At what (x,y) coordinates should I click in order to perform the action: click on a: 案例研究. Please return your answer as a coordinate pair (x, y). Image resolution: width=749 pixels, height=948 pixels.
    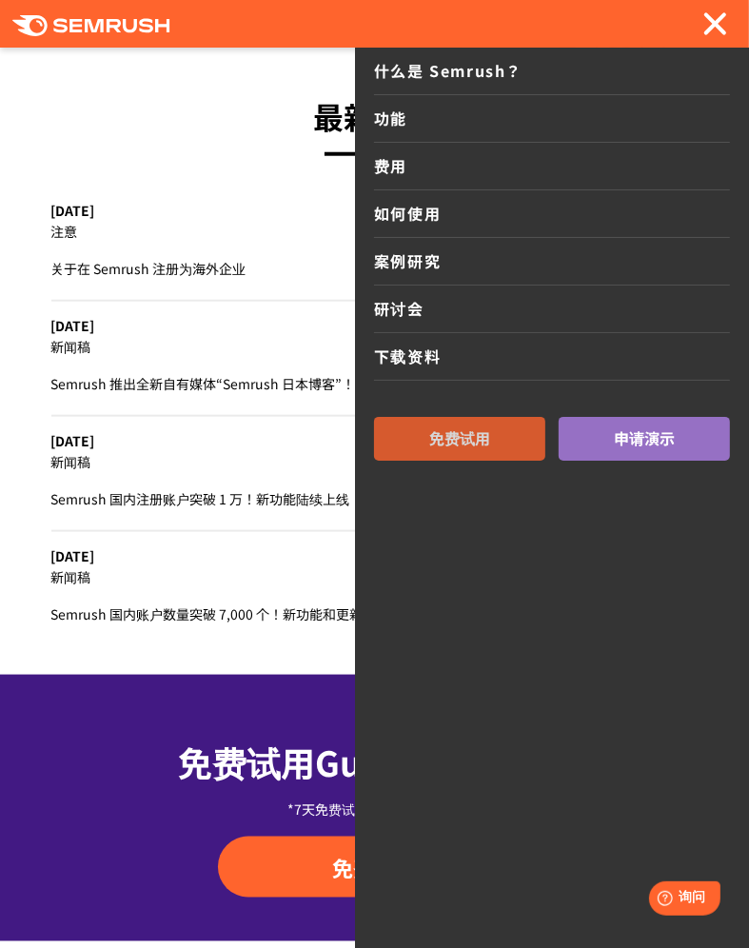
    Looking at the image, I should click on (552, 262).